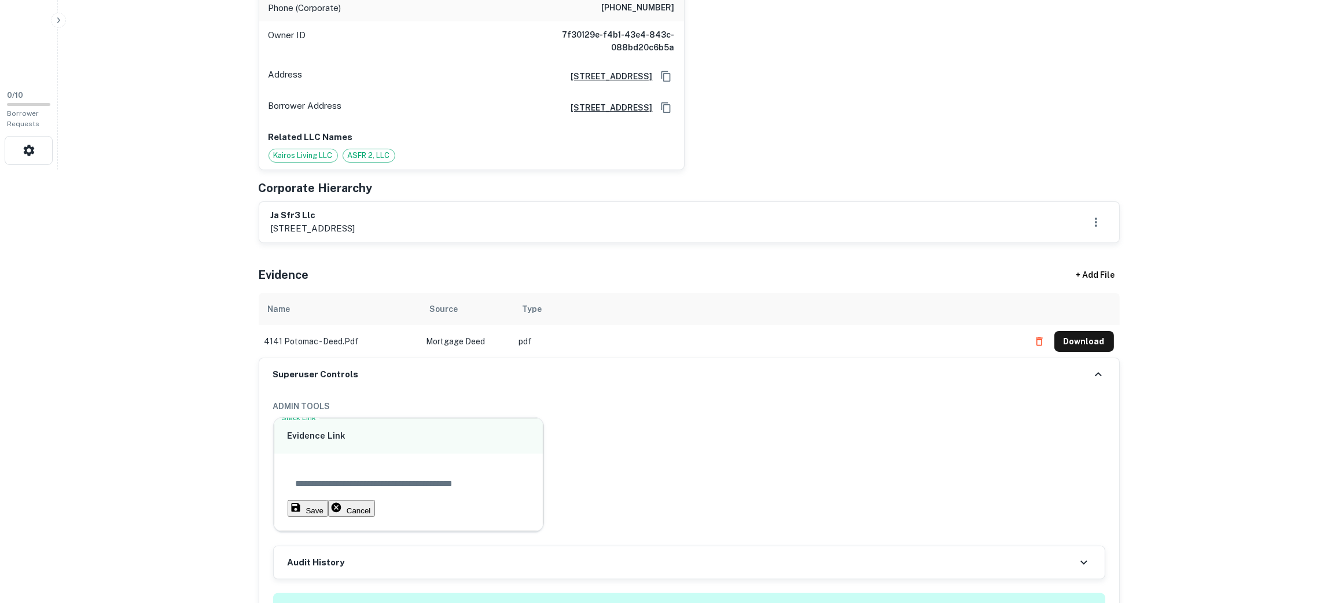 The image size is (1320, 603). Describe the element at coordinates (605, 41) in the screenshot. I see `h6: 7f30129e-f4b1-43e4-843c-088bd20c6b5a` at that location.